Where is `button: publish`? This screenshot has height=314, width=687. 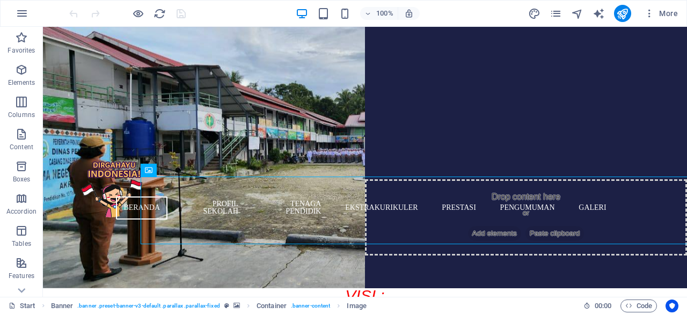
button: publish is located at coordinates (622, 13).